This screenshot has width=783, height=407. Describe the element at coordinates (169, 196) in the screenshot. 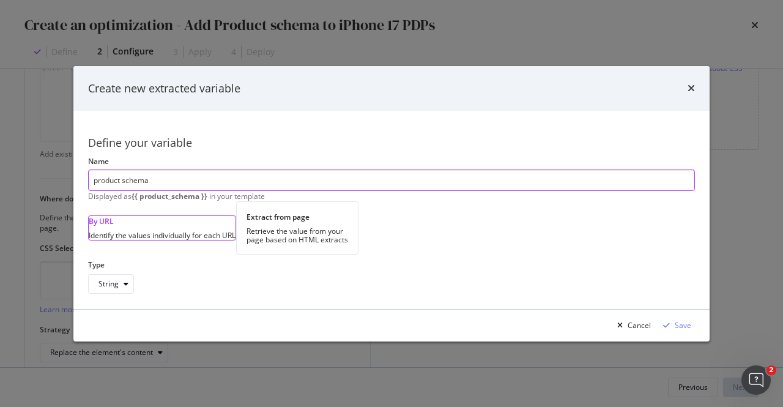

I see `b: {{ product_schema }}` at that location.